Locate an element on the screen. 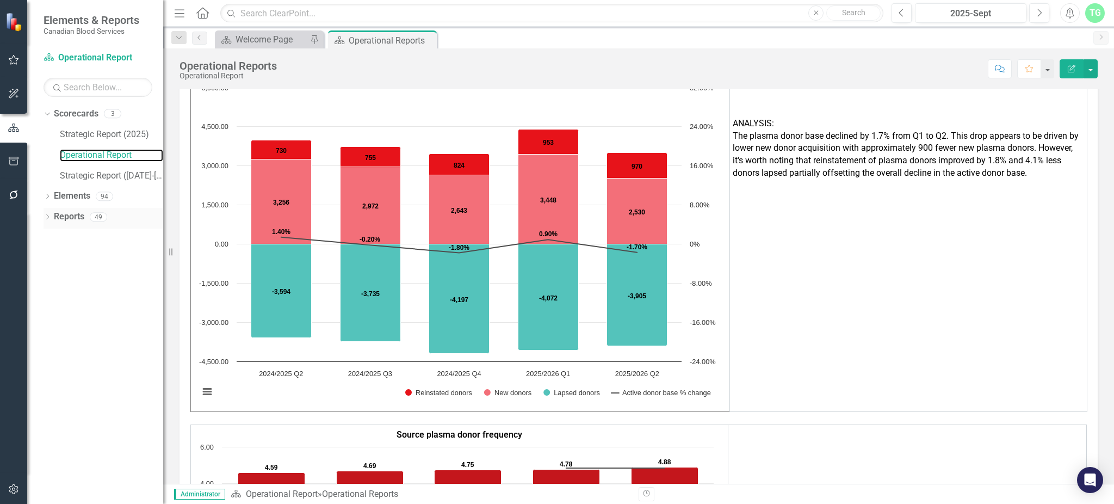 The width and height of the screenshot is (1114, 504). img: ClearPoint Strategy is located at coordinates (15, 22).